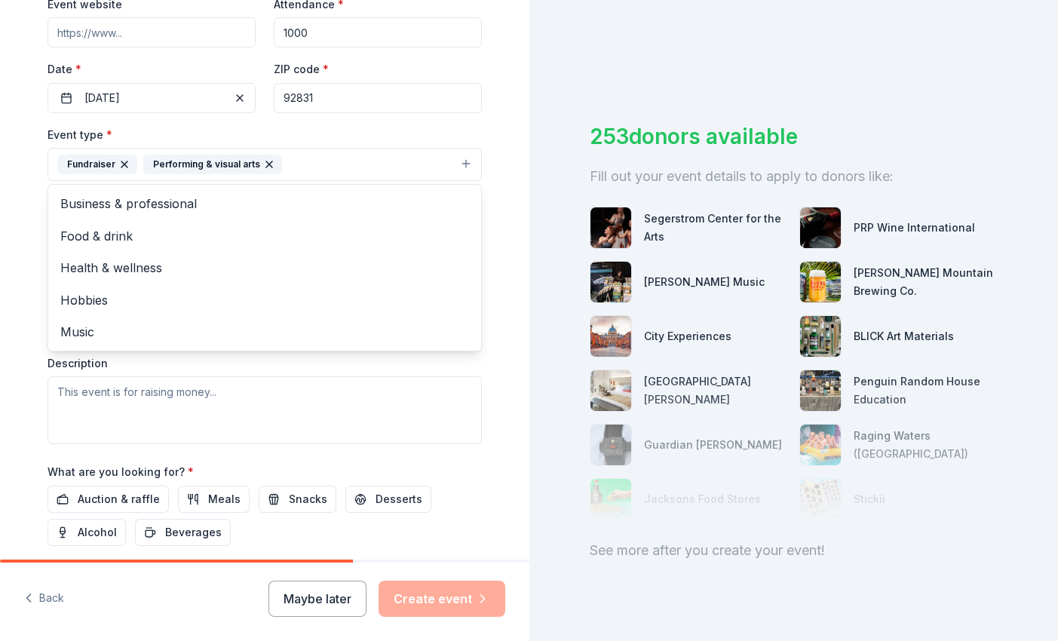  What do you see at coordinates (265, 268) in the screenshot?
I see `div: FundraiserPerforming & visual arts` at bounding box center [265, 268].